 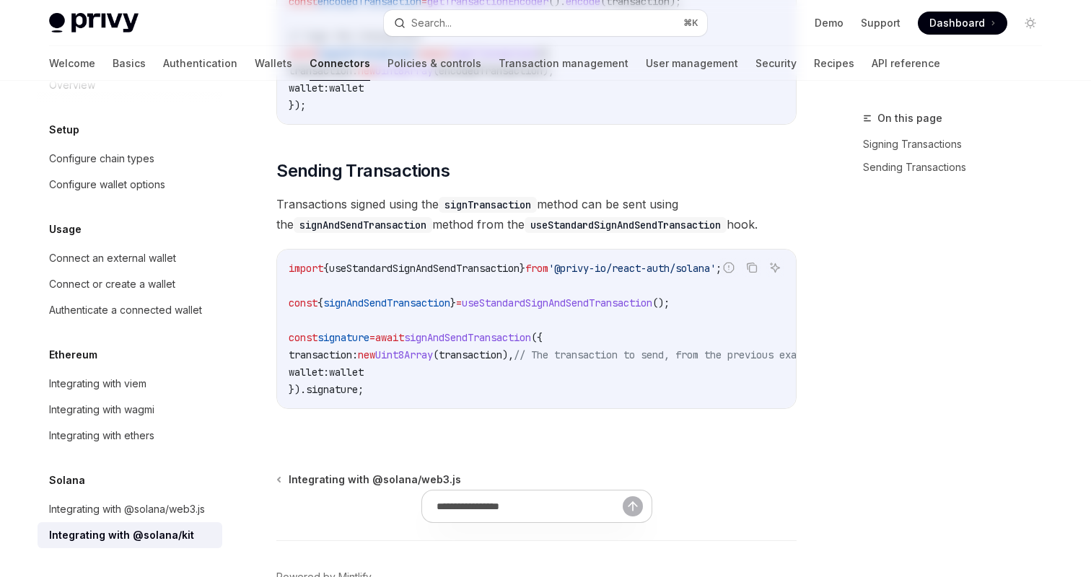 I want to click on span: Sending Transactions, so click(x=363, y=171).